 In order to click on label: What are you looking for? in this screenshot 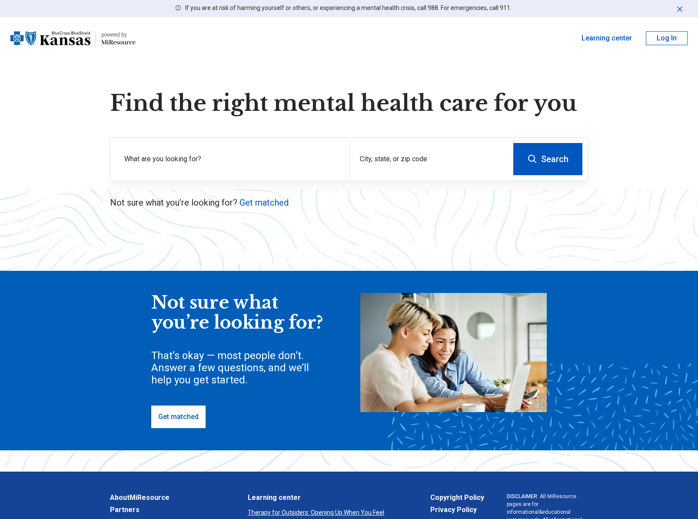, I will do `click(231, 159)`.